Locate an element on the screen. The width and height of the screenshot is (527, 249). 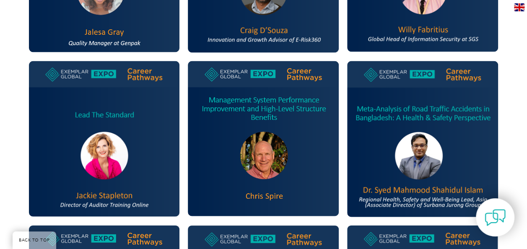
img: jackie is located at coordinates (104, 138).